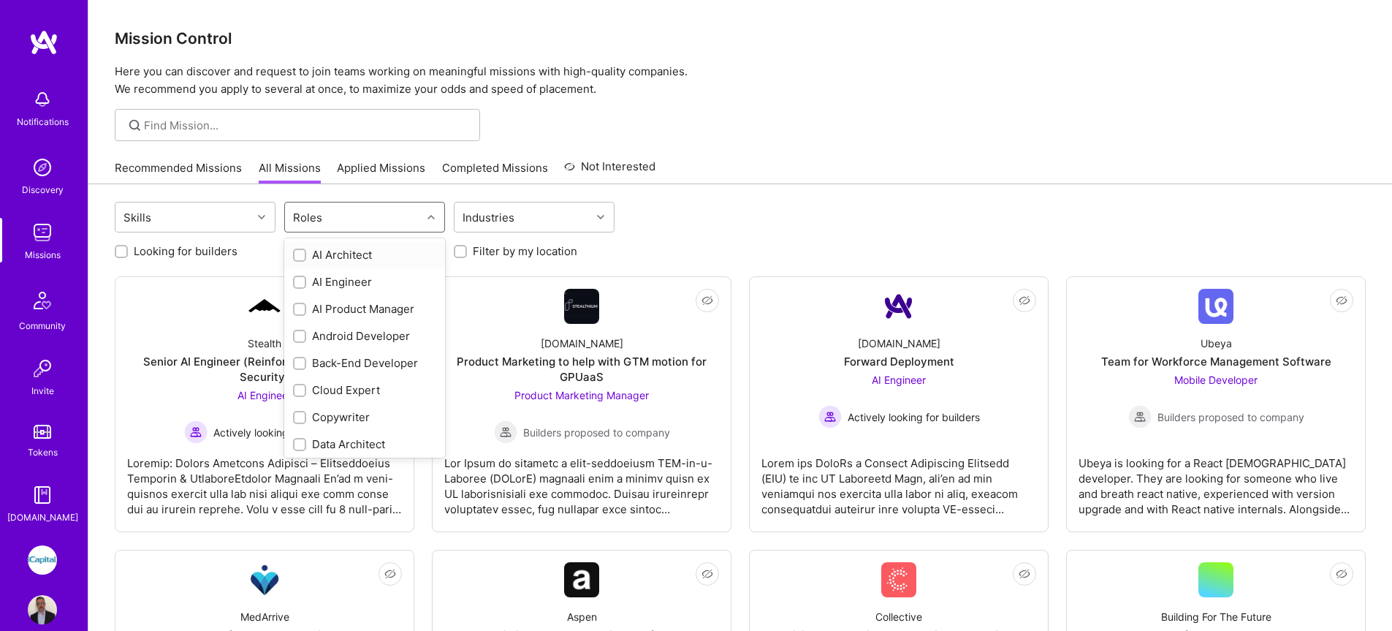 This screenshot has width=1392, height=631. What do you see at coordinates (740, 38) in the screenshot?
I see `h3: Mission Control` at bounding box center [740, 38].